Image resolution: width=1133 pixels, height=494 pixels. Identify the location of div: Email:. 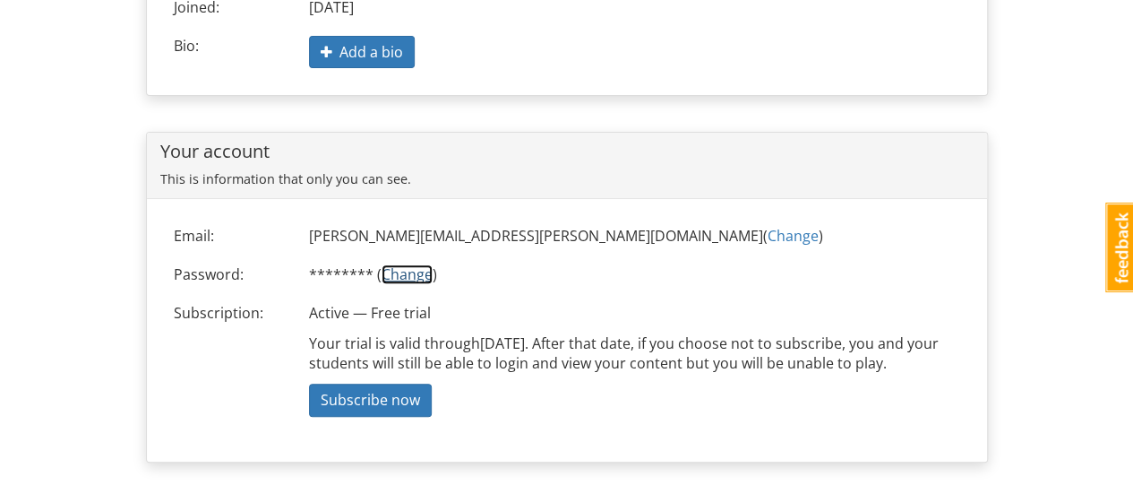
(228, 236).